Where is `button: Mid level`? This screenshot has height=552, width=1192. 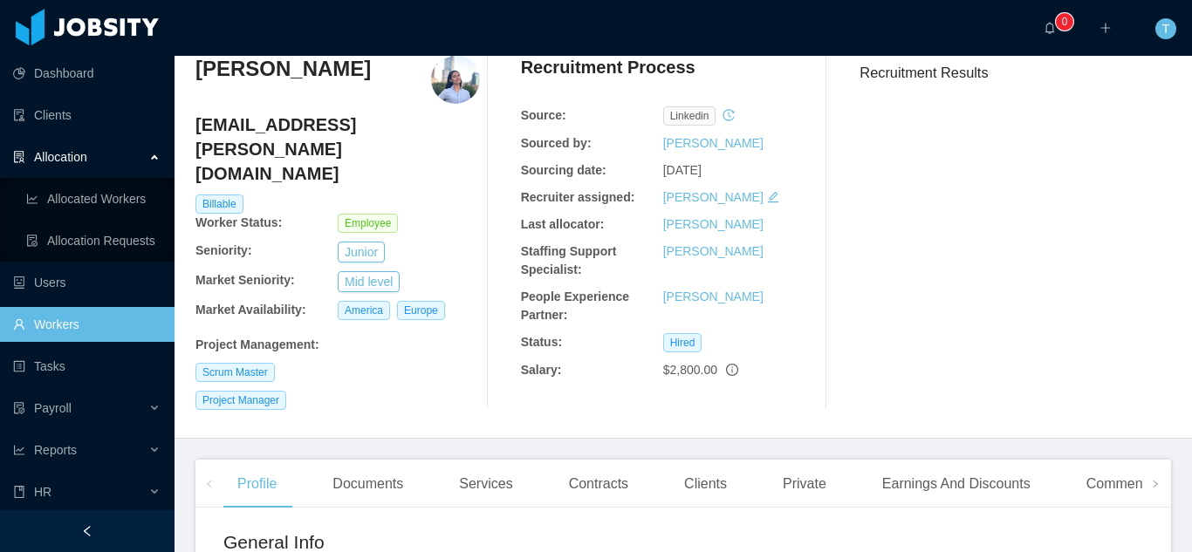
button: Mid level is located at coordinates (368, 282).